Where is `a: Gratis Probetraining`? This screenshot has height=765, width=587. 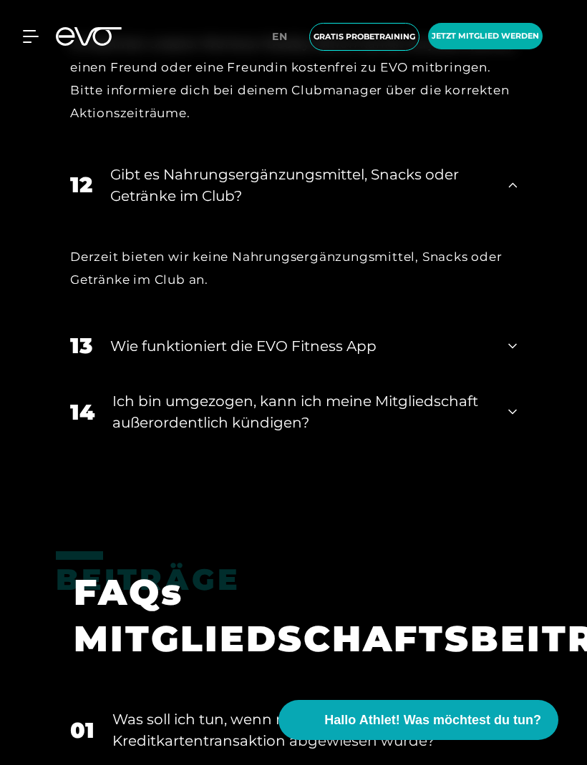
a: Gratis Probetraining is located at coordinates (364, 36).